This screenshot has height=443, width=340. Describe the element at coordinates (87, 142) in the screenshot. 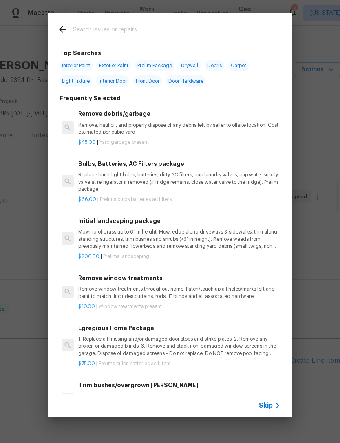

I see `span: $45.00` at that location.